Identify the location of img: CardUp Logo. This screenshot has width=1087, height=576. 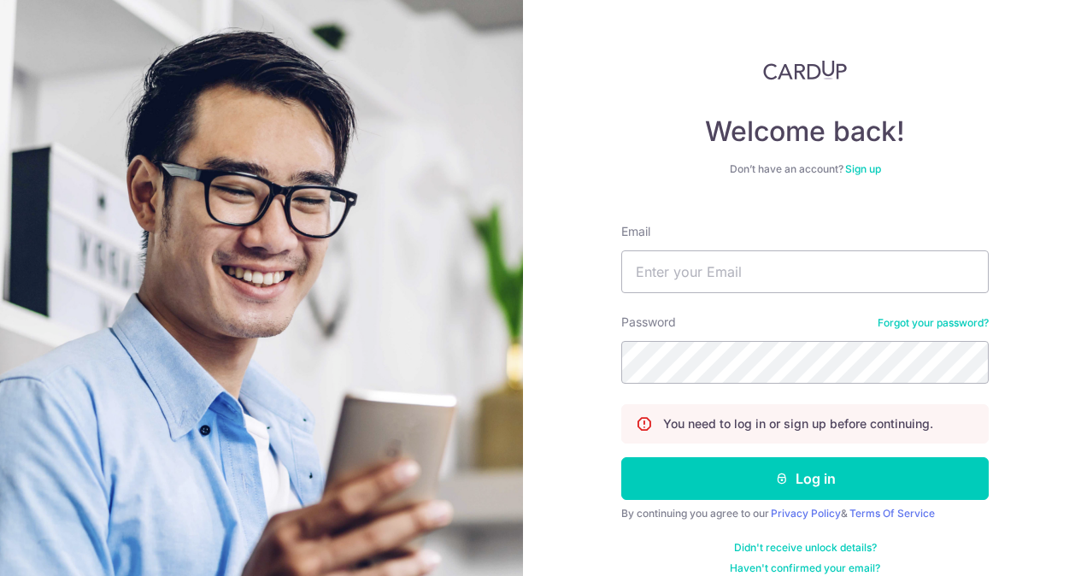
(805, 70).